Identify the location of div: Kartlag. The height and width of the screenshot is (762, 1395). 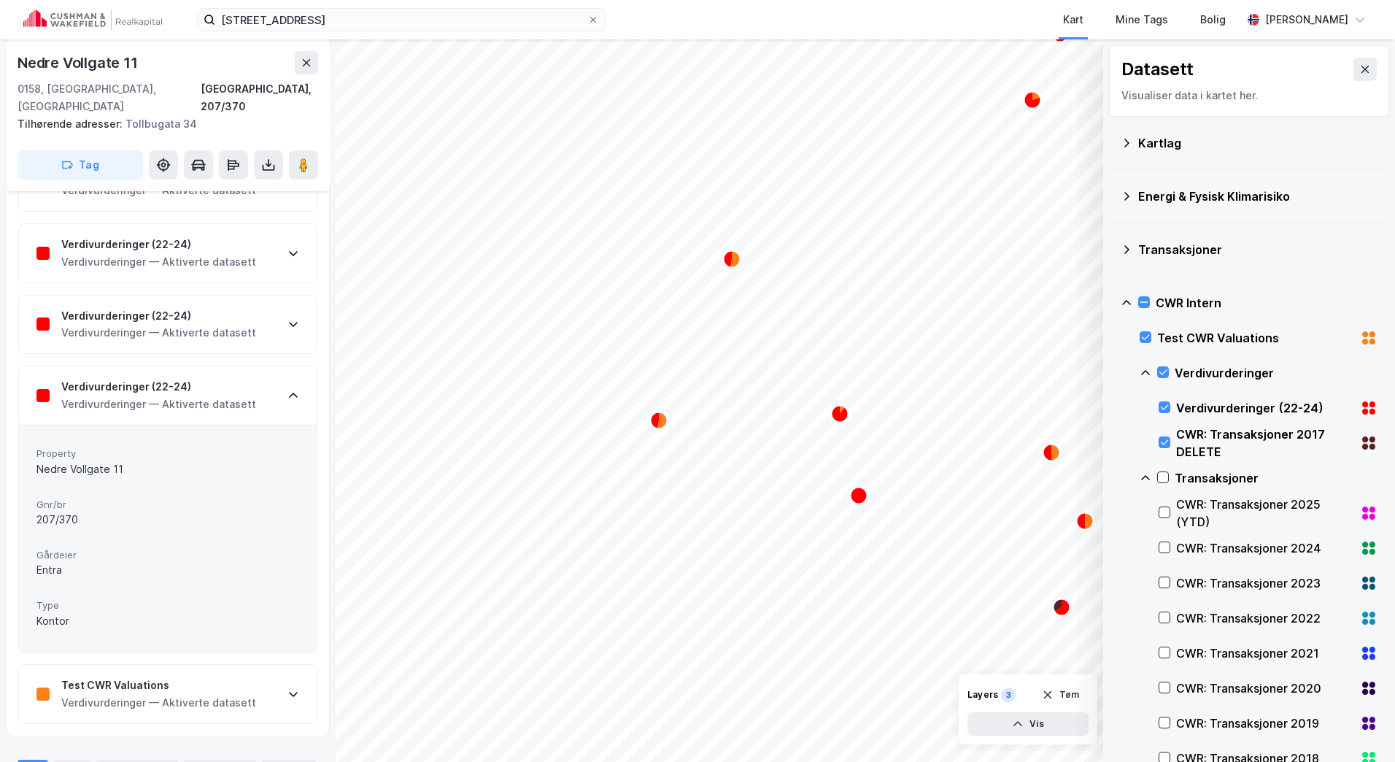
(1258, 143).